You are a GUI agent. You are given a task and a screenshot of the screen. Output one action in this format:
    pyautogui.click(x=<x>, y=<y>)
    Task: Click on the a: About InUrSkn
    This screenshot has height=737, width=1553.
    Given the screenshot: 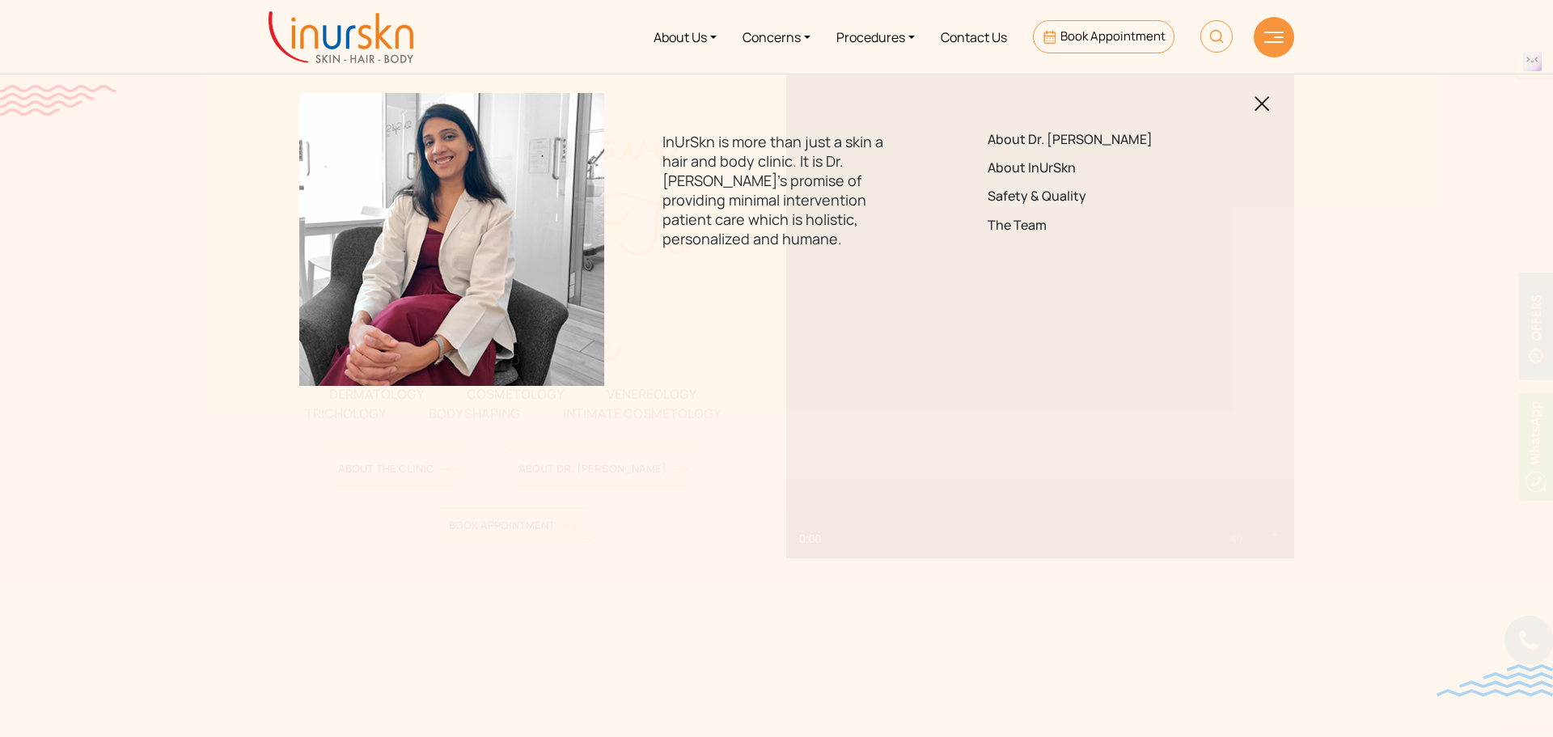 What is the action you would take?
    pyautogui.click(x=1101, y=167)
    